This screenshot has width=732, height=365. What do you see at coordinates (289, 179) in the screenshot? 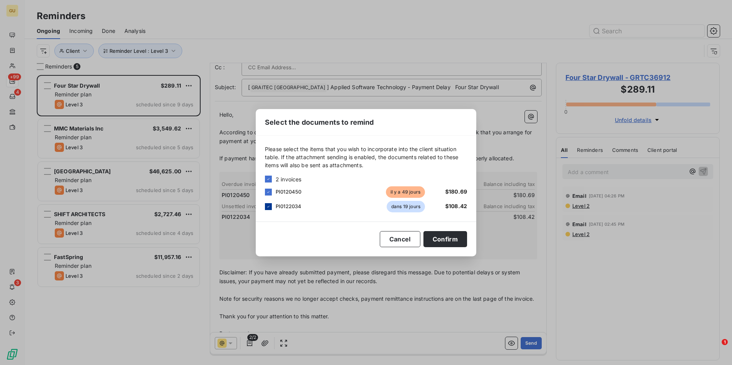
I see `span: 2 invoices` at bounding box center [289, 179].